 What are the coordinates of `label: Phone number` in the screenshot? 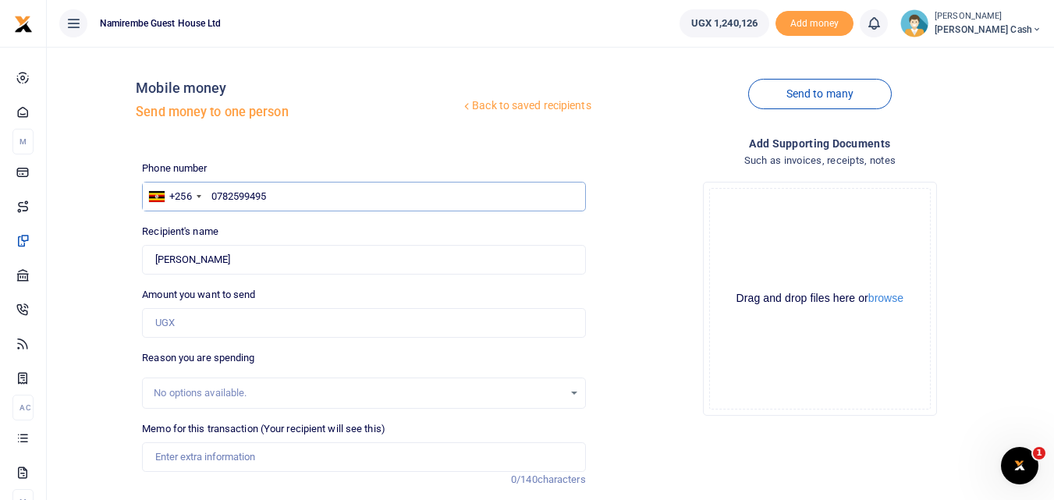 It's located at (174, 169).